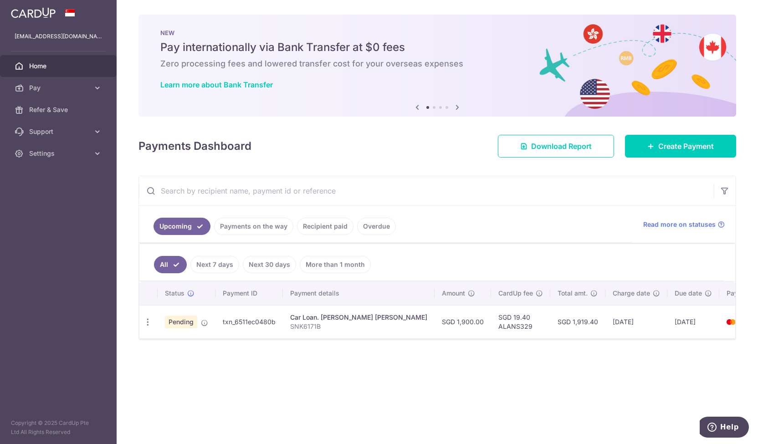  Describe the element at coordinates (437, 66) in the screenshot. I see `img: Bank transfer banner` at that location.